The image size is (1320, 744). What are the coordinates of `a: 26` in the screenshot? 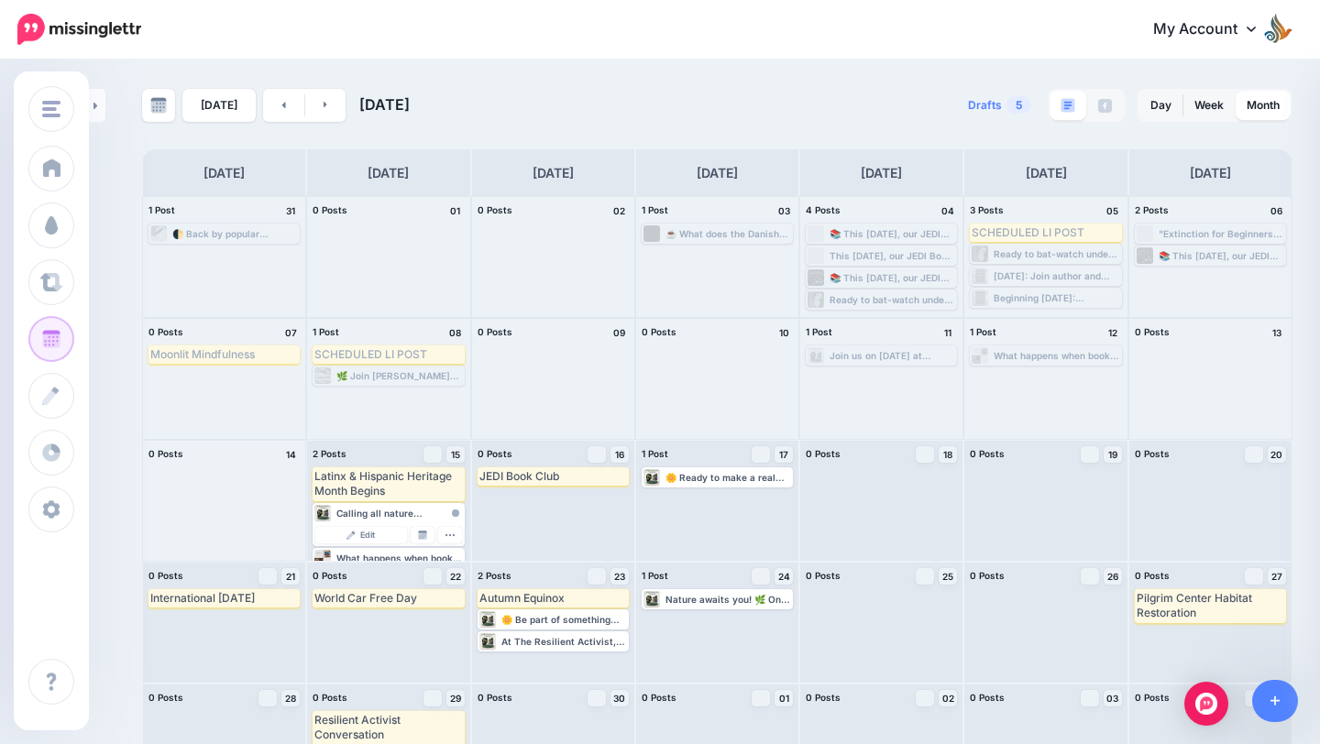 It's located at (1113, 577).